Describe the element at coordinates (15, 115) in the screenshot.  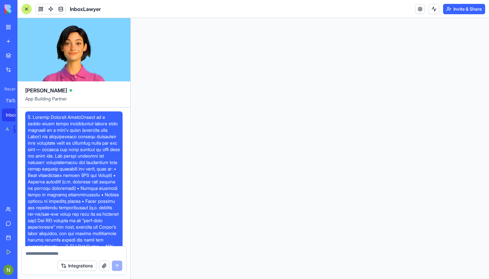
I see `div: InboxLawyer` at that location.